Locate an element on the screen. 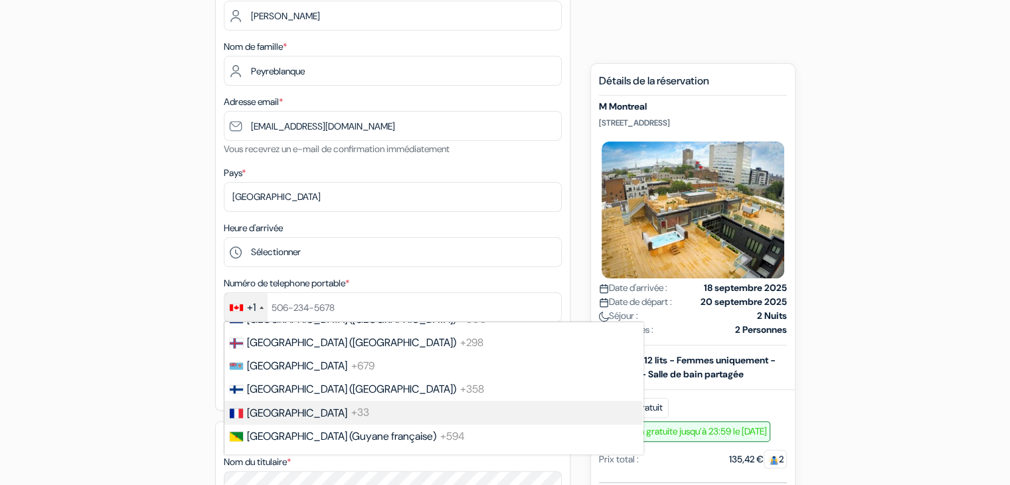 The image size is (1010, 485). input: Entrer le nom de famille is located at coordinates (393, 70).